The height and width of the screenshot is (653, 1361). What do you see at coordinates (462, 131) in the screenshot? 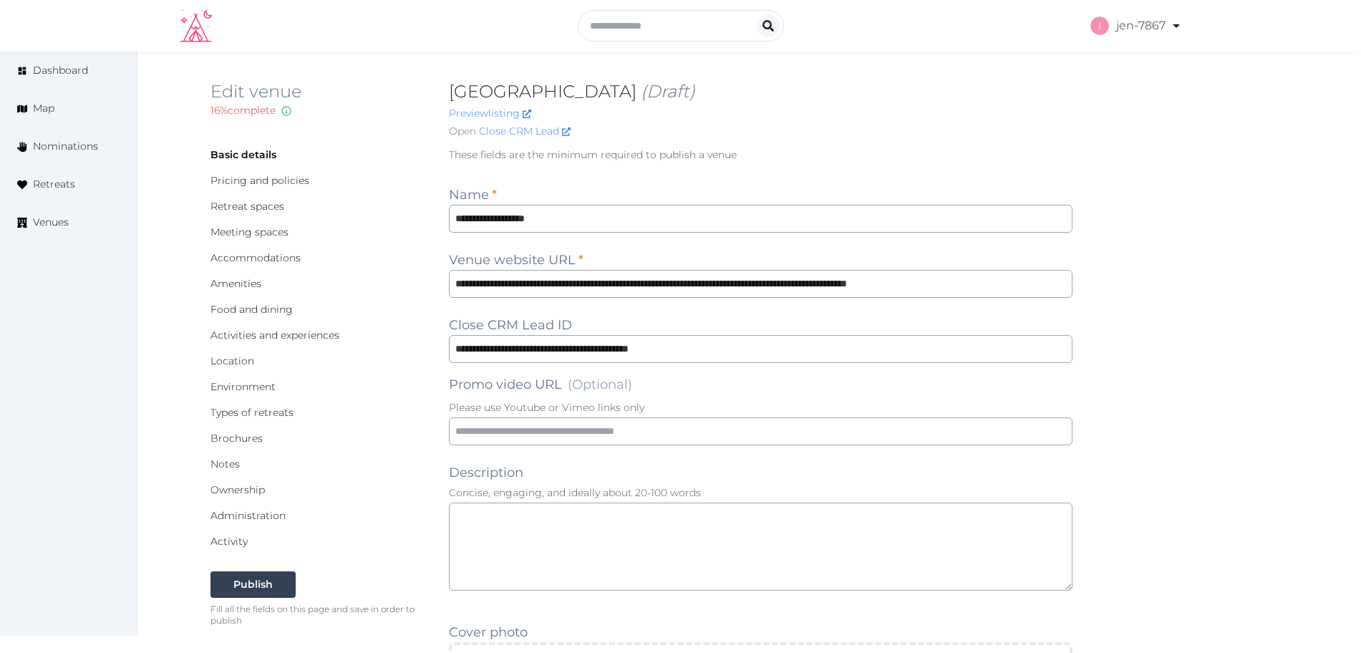
I see `span: Open` at bounding box center [462, 131].